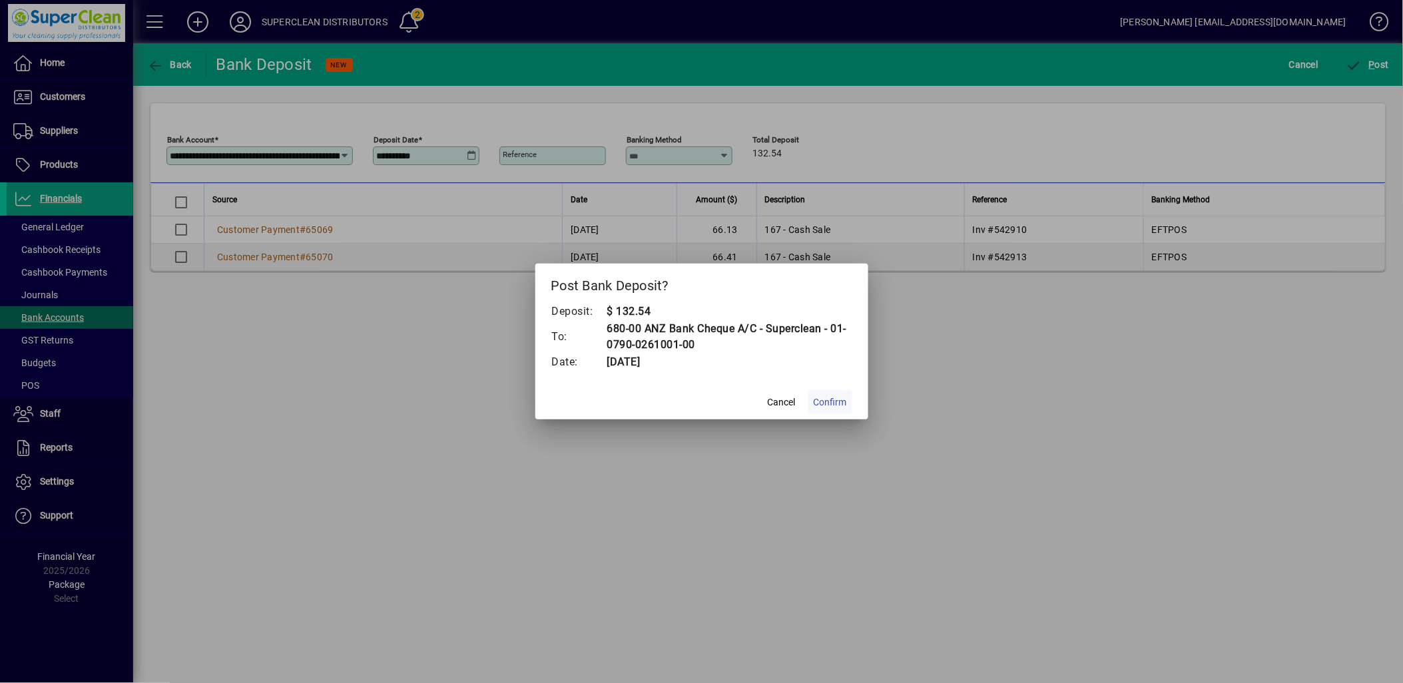 The width and height of the screenshot is (1403, 683). Describe the element at coordinates (782, 402) in the screenshot. I see `button: Cancel` at that location.